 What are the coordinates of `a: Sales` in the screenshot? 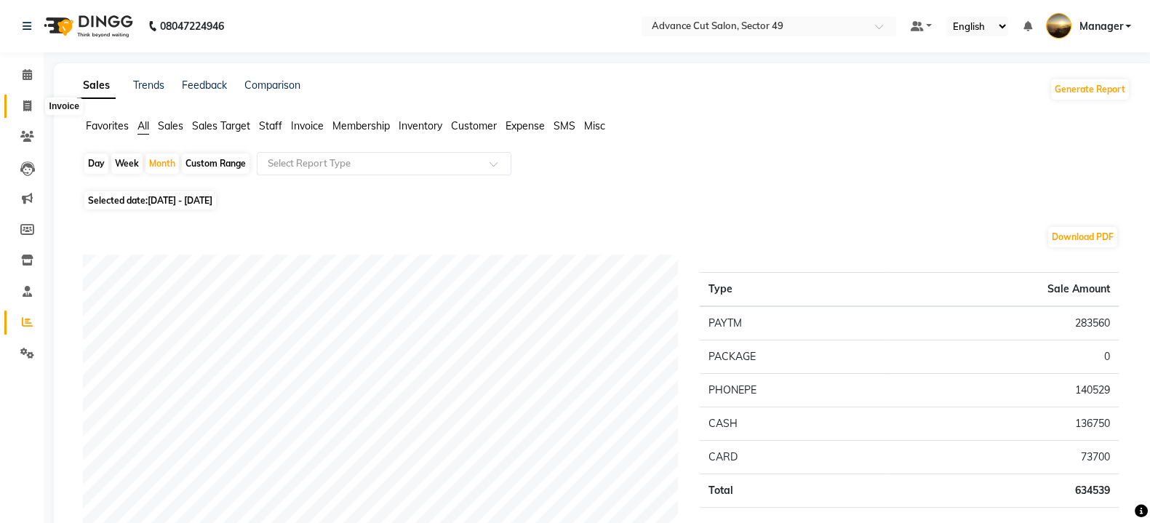 It's located at (96, 86).